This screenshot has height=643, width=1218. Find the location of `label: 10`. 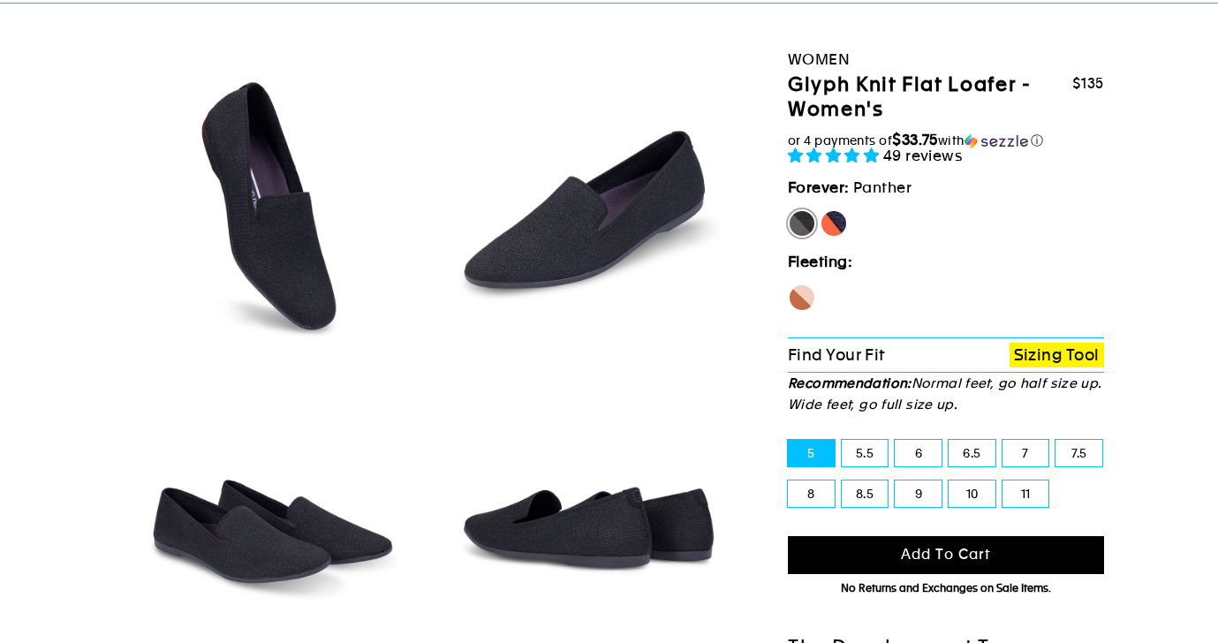

label: 10 is located at coordinates (971, 494).